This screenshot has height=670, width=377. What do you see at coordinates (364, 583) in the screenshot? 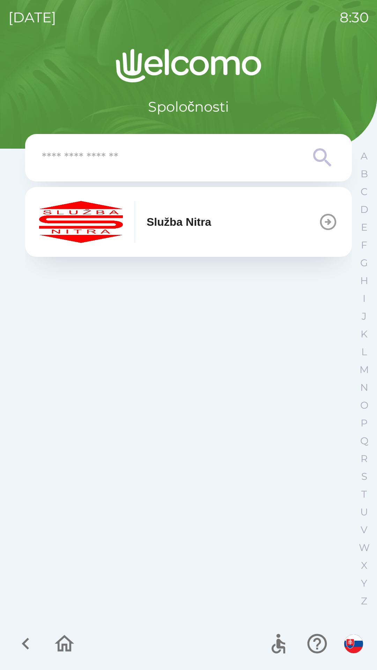
I see `p: Y` at bounding box center [364, 583].